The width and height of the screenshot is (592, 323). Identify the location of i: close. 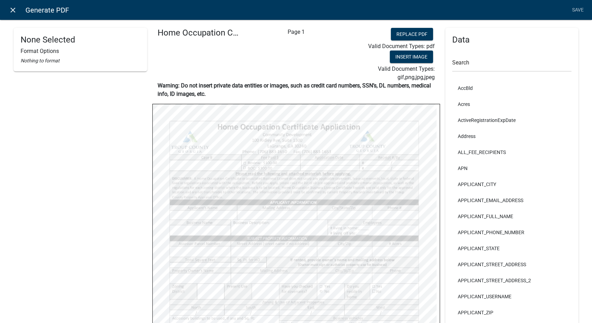
(13, 10).